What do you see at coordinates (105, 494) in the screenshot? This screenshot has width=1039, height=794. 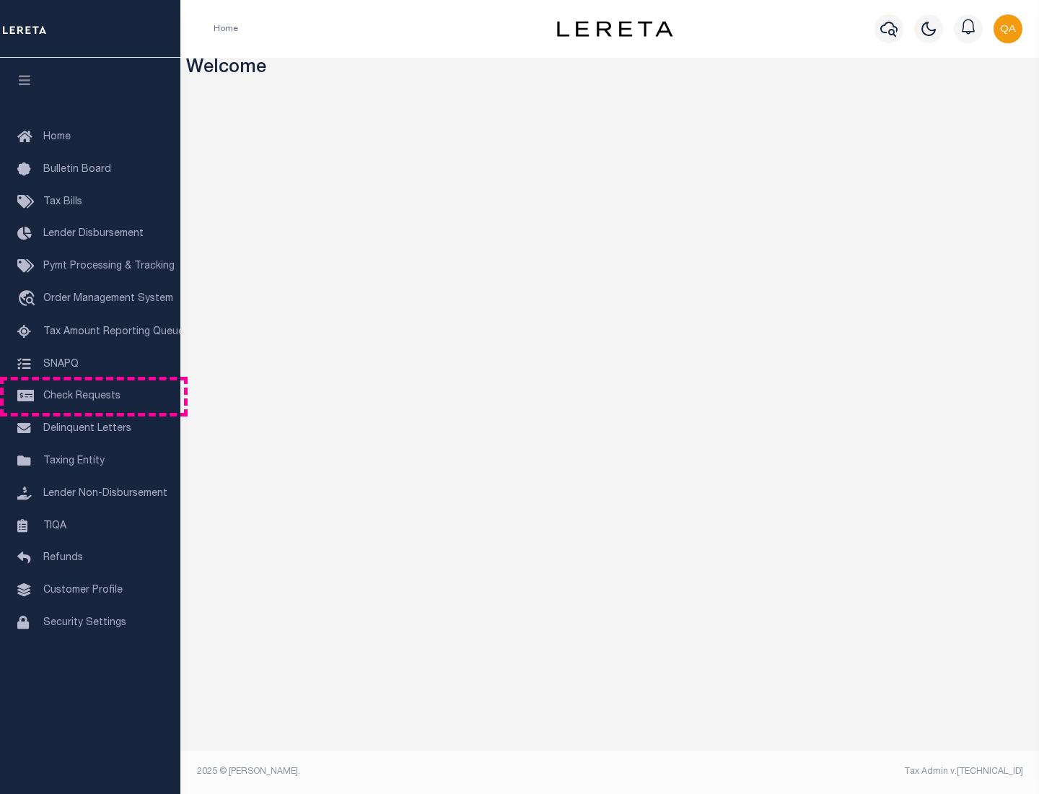 I see `span: Lender Non-Disbursement` at bounding box center [105, 494].